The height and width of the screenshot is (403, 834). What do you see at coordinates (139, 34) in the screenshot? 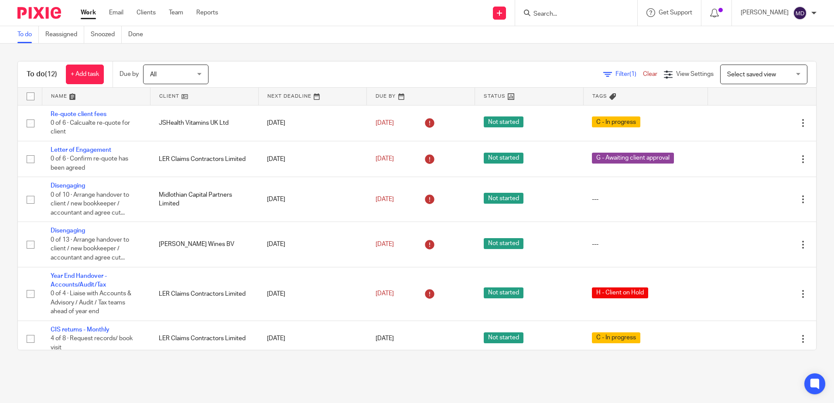
I see `a: Done` at bounding box center [139, 34].